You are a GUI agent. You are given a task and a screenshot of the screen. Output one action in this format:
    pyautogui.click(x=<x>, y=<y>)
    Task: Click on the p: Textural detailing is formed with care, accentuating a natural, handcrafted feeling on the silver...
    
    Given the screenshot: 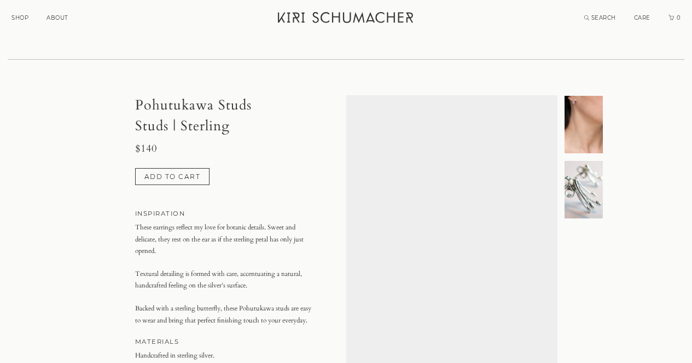 What is the action you would take?
    pyautogui.click(x=224, y=280)
    